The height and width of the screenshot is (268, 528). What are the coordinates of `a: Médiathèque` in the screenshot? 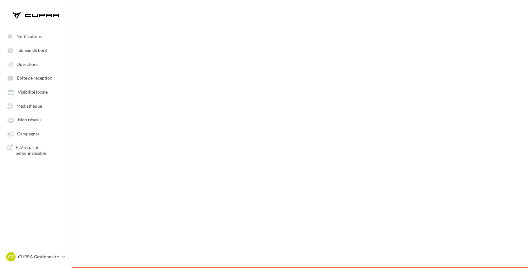 It's located at (36, 106).